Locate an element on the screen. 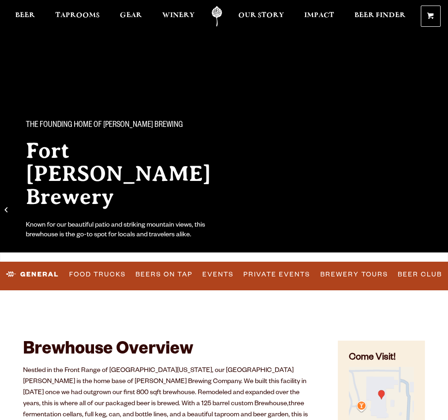 This screenshot has width=448, height=420. span: Taprooms is located at coordinates (77, 15).